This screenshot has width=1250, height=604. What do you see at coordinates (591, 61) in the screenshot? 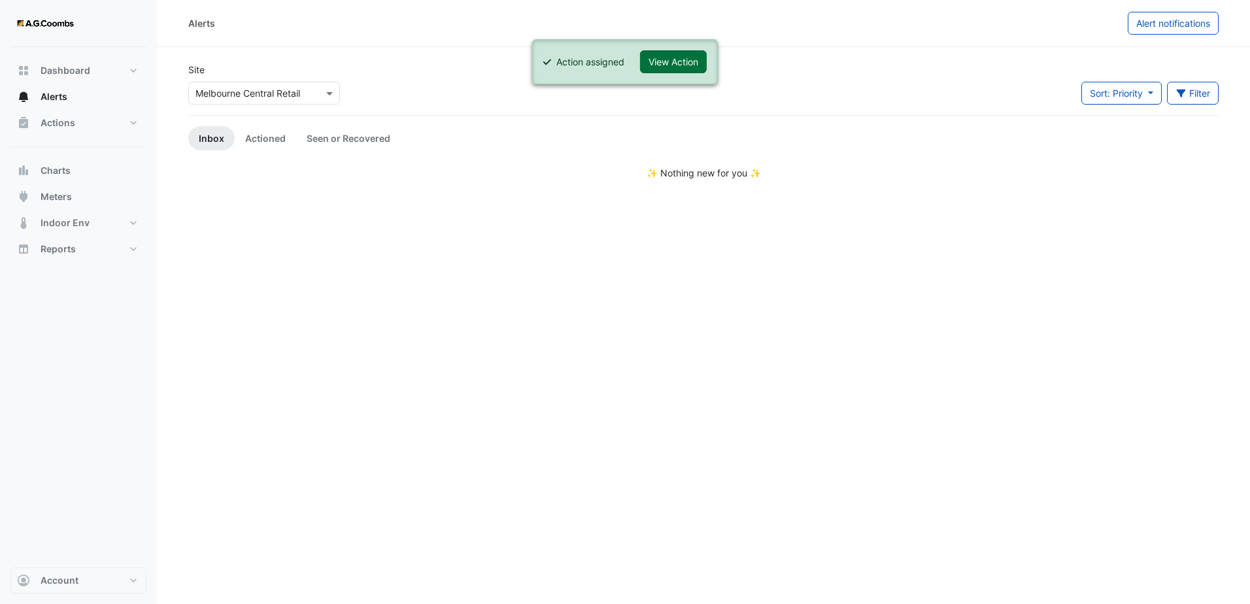
I see `div: Action assigned` at bounding box center [591, 61].